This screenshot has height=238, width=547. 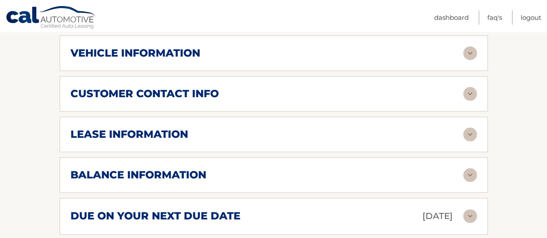 What do you see at coordinates (135, 53) in the screenshot?
I see `h2: vehicle information` at bounding box center [135, 53].